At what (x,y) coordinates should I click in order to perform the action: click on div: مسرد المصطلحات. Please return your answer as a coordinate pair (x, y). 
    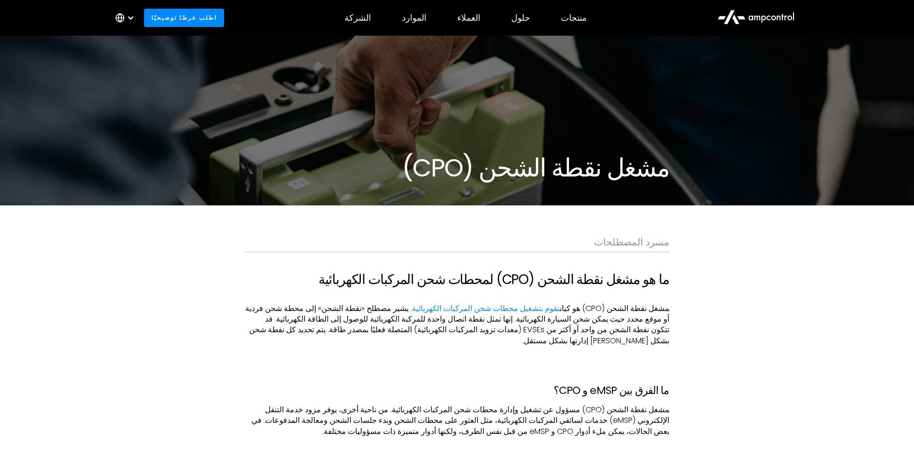
    Looking at the image, I should click on (457, 242).